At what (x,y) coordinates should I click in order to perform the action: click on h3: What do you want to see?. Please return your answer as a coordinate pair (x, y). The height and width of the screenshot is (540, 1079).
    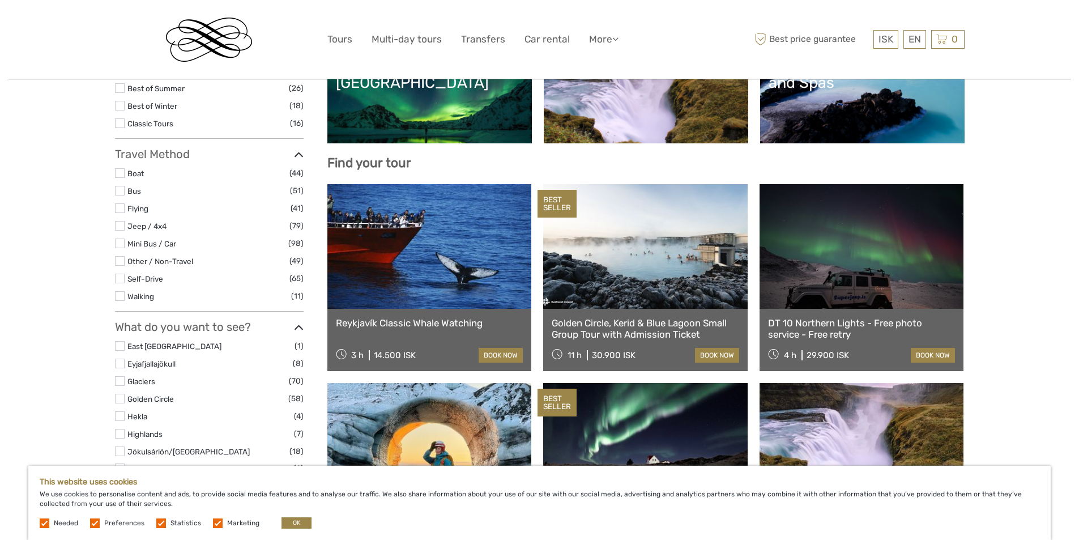
    Looking at the image, I should click on (209, 327).